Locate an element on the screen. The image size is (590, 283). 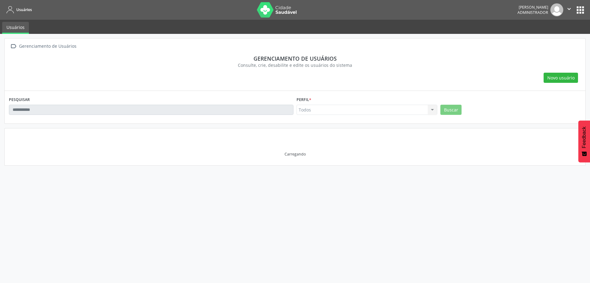
a:  Gerenciamento de Usuários is located at coordinates (43, 46).